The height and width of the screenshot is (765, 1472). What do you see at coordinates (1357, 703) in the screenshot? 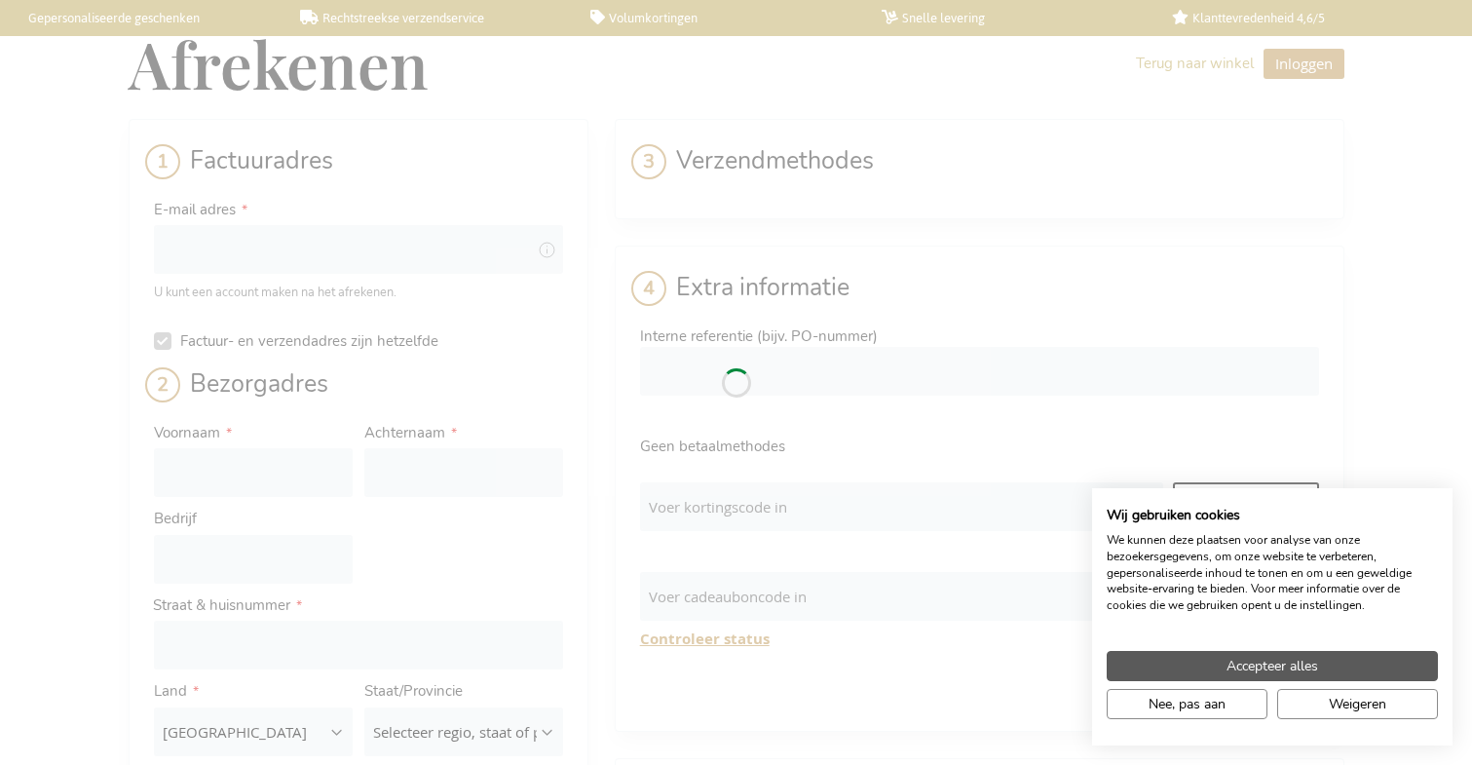
I see `span: Weigeren` at bounding box center [1357, 703].